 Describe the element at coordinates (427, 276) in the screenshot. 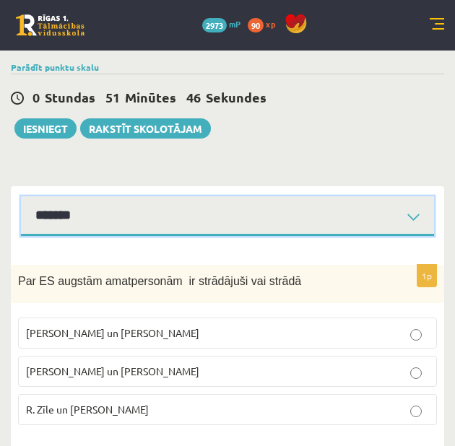

I see `p: 1p` at that location.